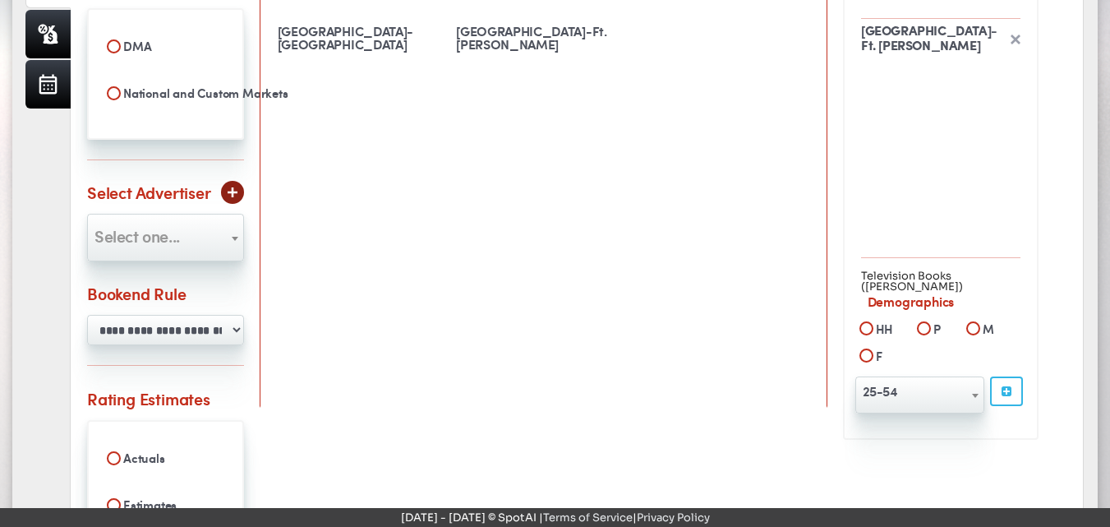  I want to click on a: Privacy Policy, so click(673, 517).